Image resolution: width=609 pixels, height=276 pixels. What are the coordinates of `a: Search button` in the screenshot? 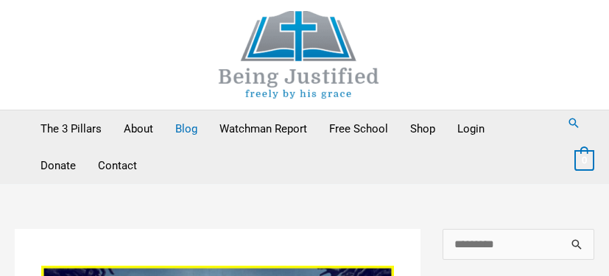 It's located at (573, 123).